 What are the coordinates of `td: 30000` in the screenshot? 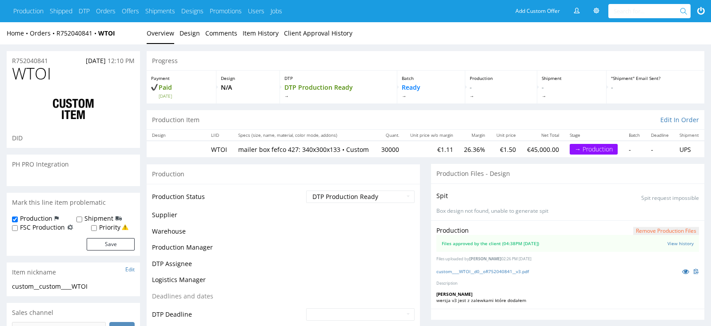 It's located at (390, 149).